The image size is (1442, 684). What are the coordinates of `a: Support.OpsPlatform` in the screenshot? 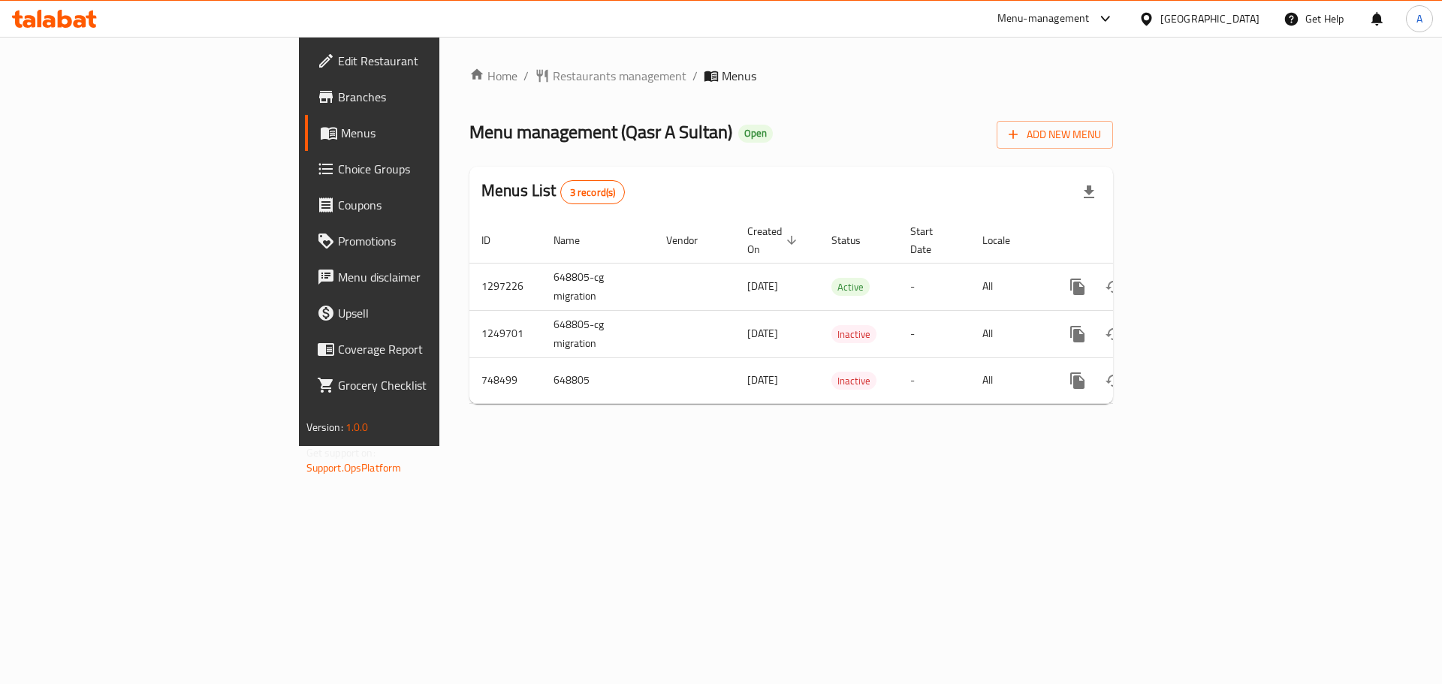 It's located at (354, 468).